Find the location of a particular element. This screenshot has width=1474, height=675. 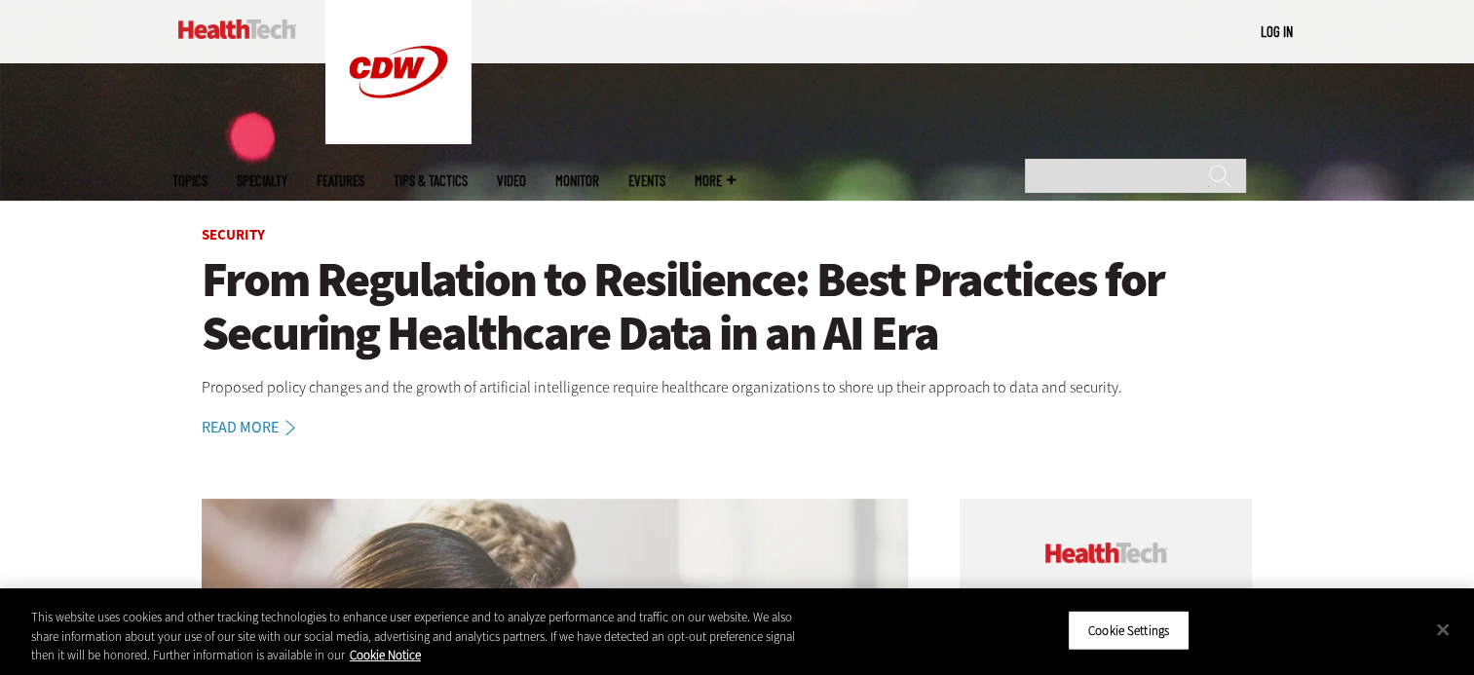

a: Features is located at coordinates (340, 180).